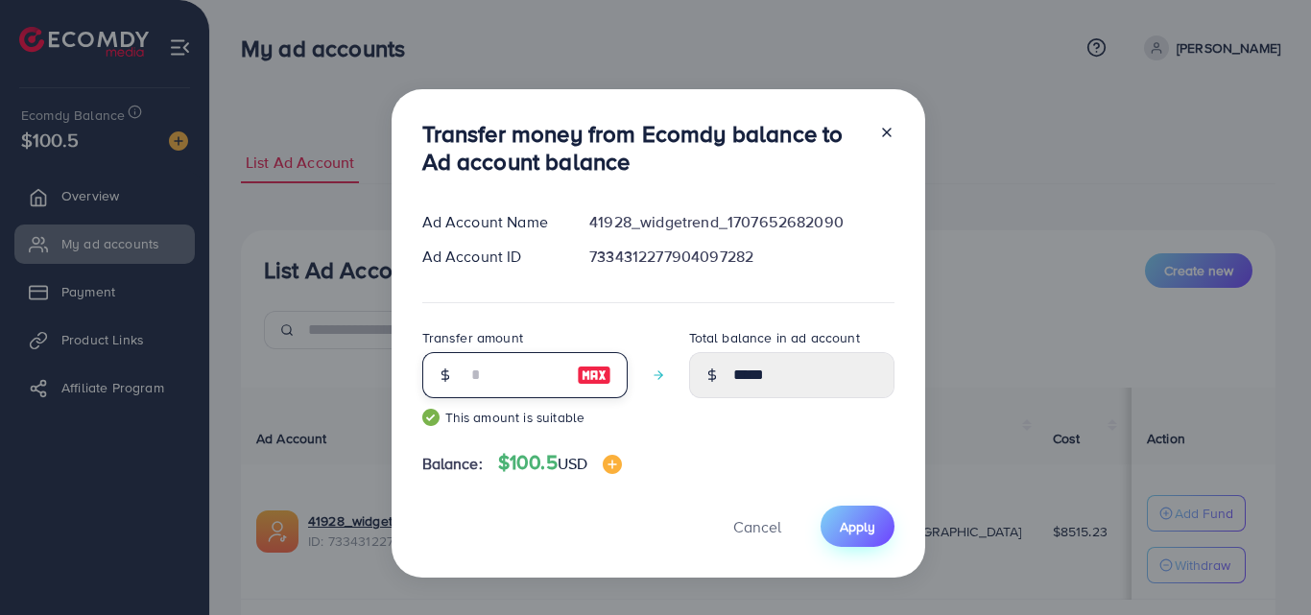  What do you see at coordinates (431, 417) in the screenshot?
I see `img: guide` at bounding box center [431, 417].